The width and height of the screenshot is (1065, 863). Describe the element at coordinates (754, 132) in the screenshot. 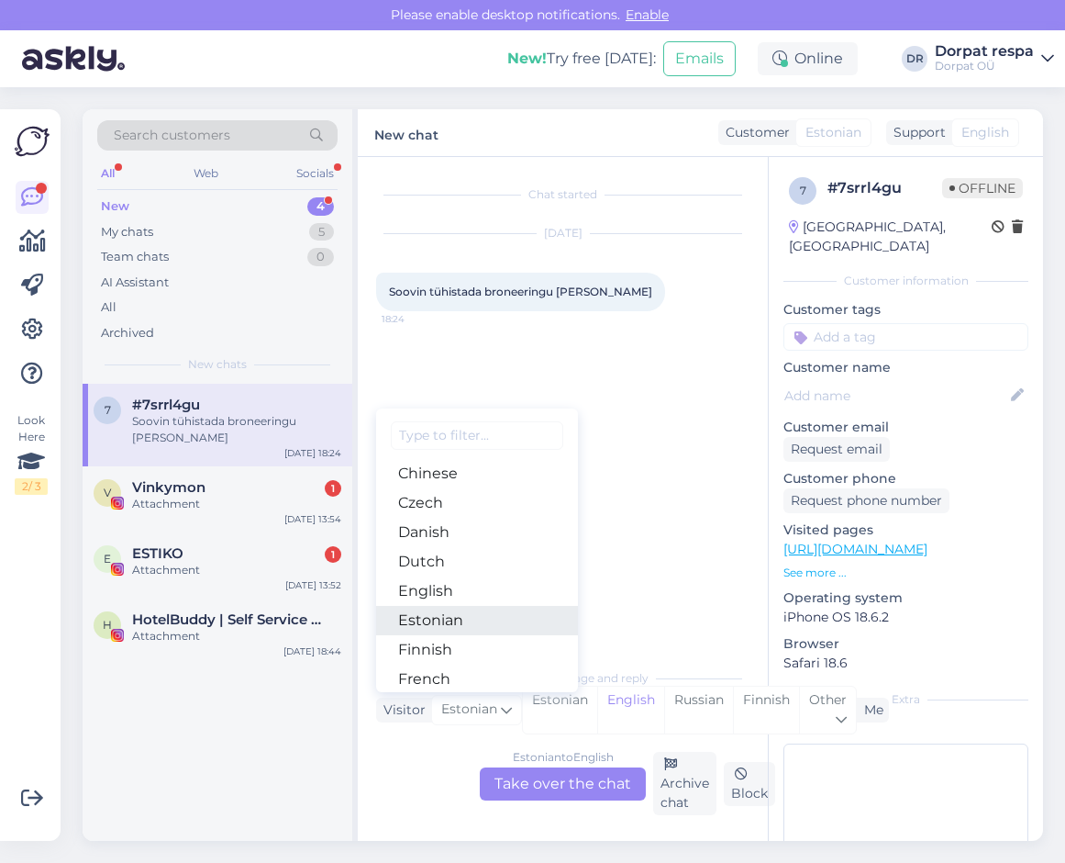

I see `div: Customer` at that location.